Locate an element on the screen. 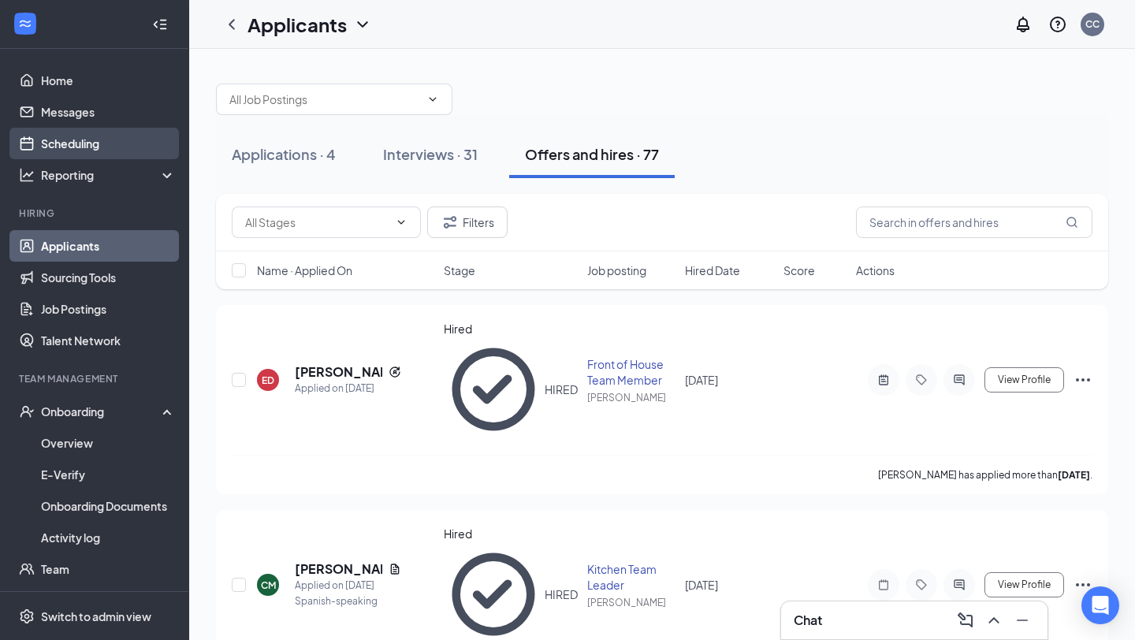 This screenshot has height=640, width=1135. svg: Notifications is located at coordinates (1023, 24).